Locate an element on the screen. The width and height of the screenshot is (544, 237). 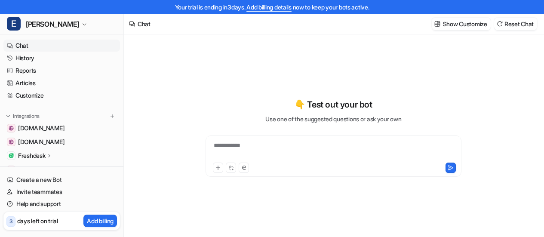
p: Integrations is located at coordinates (26, 116).